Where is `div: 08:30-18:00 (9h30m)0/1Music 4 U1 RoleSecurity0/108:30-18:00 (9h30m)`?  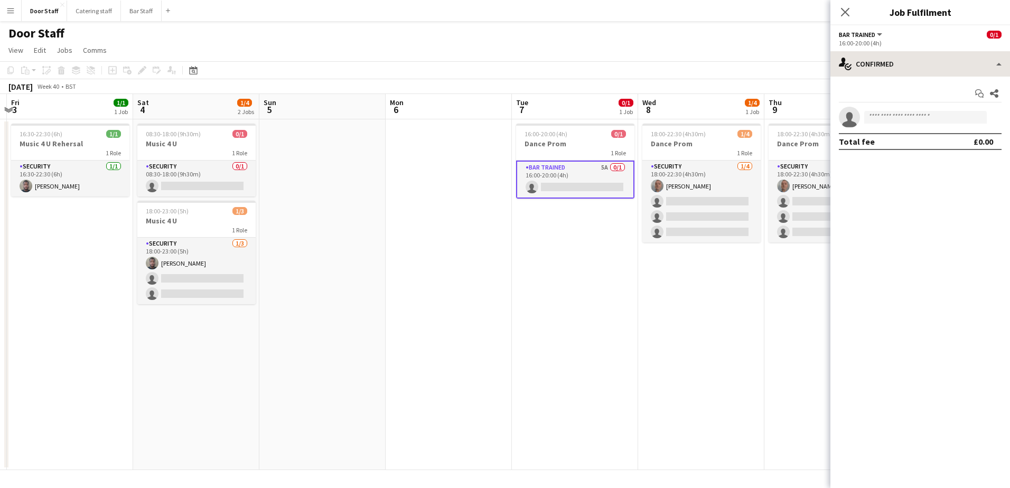
div: 08:30-18:00 (9h30m)0/1Music 4 U1 RoleSecurity0/108:30-18:00 (9h30m) is located at coordinates (196, 160).